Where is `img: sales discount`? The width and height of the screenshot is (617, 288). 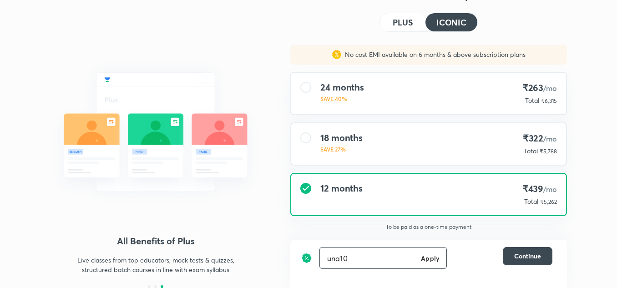
img: sales discount is located at coordinates (337, 55).